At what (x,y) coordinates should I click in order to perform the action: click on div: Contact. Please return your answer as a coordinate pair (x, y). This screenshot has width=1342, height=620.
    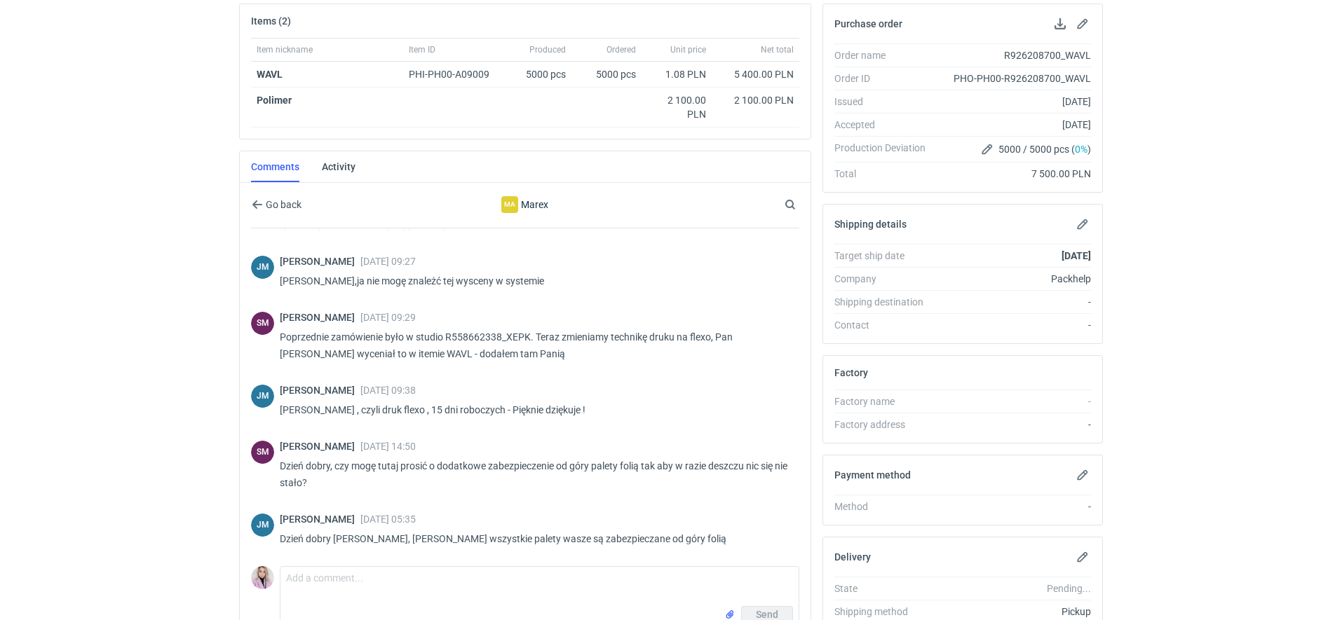
    Looking at the image, I should click on (886, 325).